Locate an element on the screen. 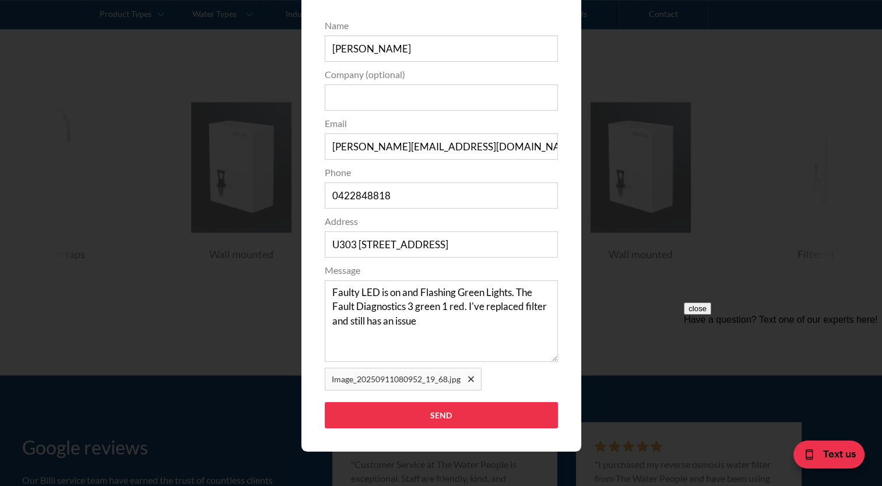 The height and width of the screenshot is (486, 882). label: Address is located at coordinates (441, 221).